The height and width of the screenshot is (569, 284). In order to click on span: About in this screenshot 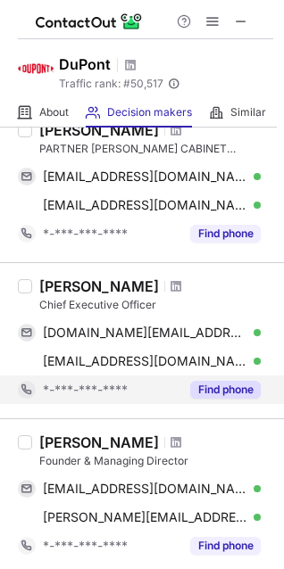, I will do `click(54, 112)`.